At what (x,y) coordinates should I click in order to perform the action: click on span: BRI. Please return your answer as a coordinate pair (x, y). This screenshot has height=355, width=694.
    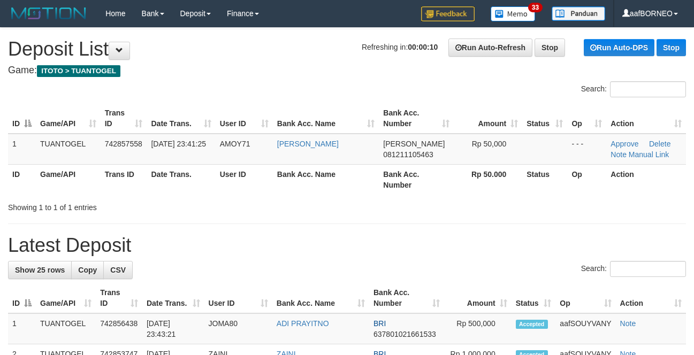
    Looking at the image, I should click on (380, 324).